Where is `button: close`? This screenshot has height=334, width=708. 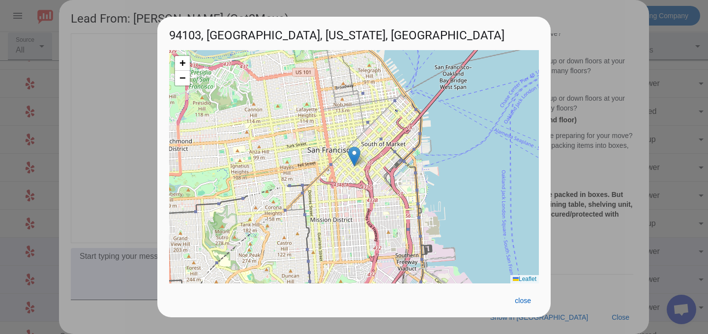 button: close is located at coordinates (522, 301).